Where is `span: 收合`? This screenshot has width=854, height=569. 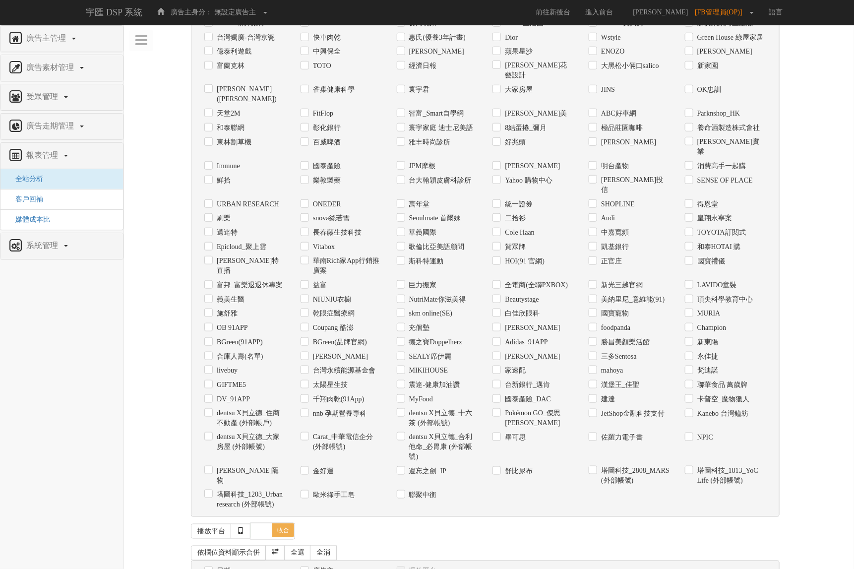 span: 收合 is located at coordinates (283, 530).